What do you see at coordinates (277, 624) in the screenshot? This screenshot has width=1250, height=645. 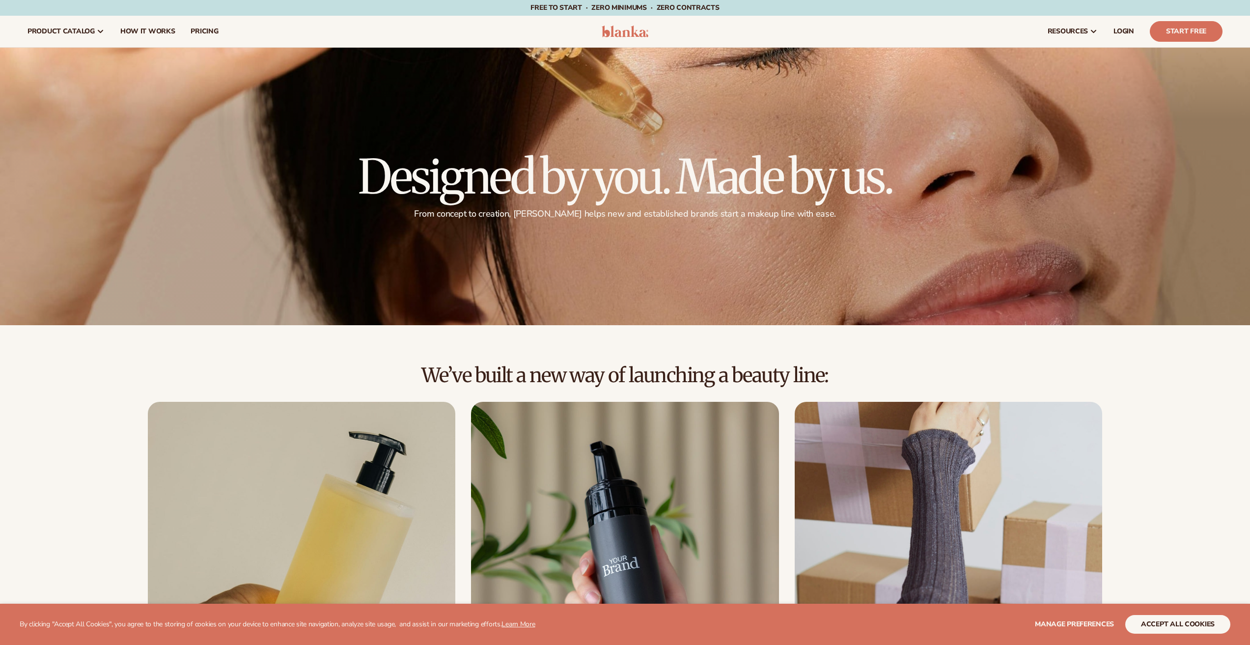 I see `p: By clicking "Accept All Cookies", you agree to the storing of cookies on your device to enhance s...` at bounding box center [277, 624].